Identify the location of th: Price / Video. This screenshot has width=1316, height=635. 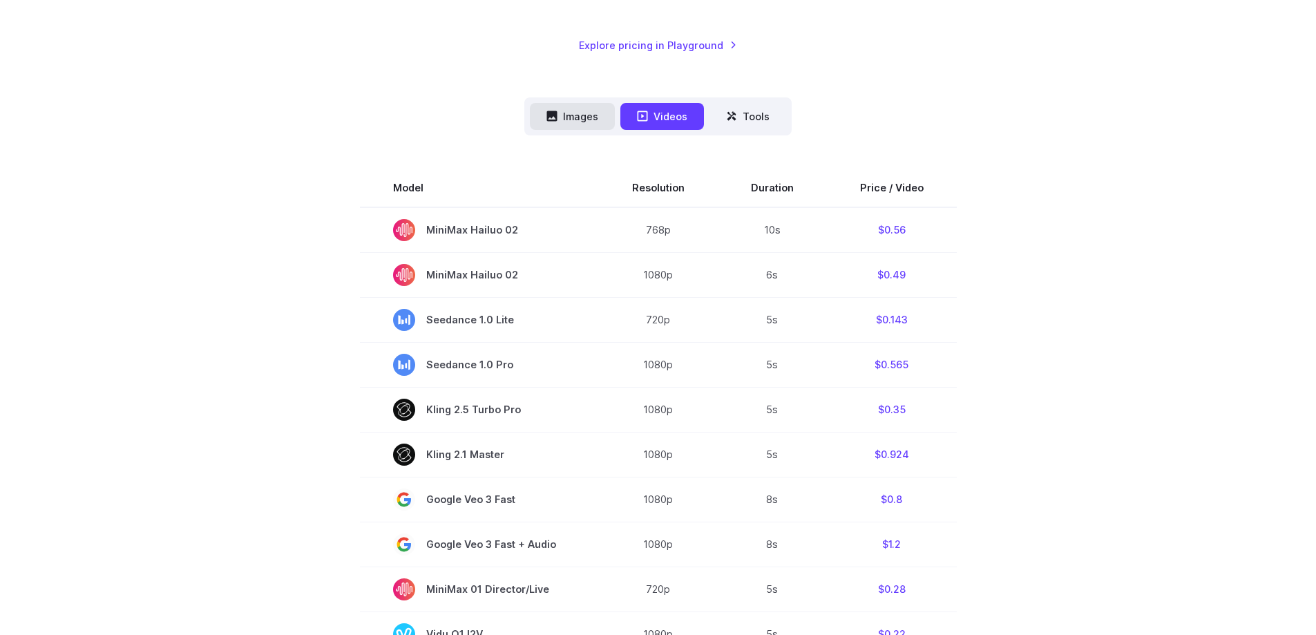
(892, 188).